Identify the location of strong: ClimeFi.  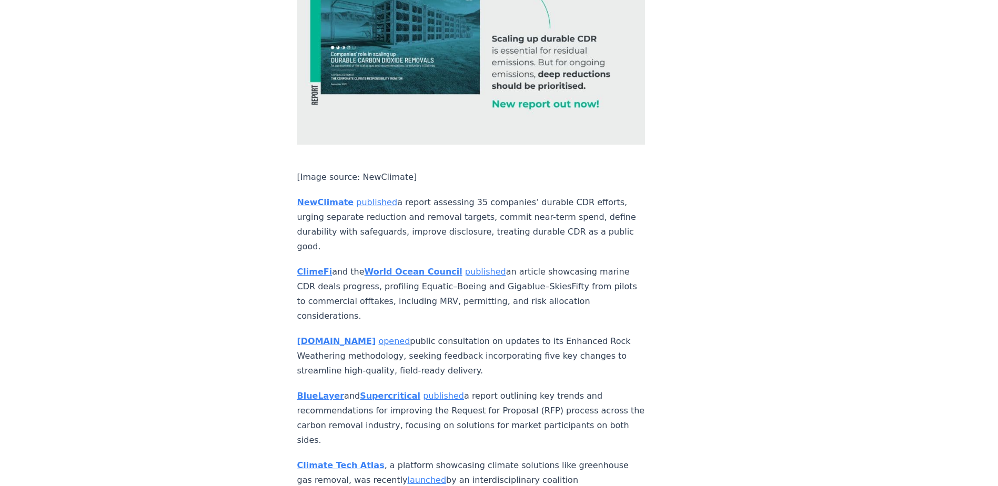
(314, 271).